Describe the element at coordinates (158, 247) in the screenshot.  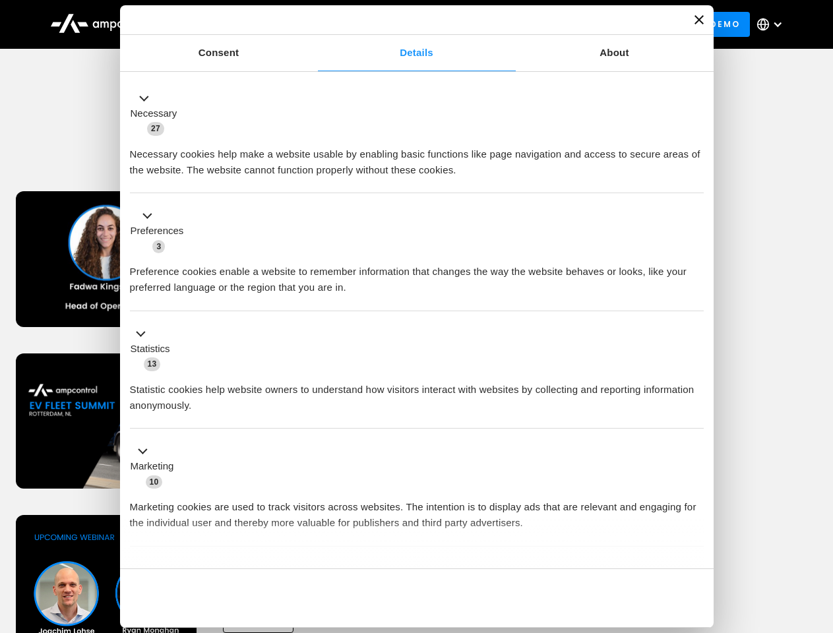
I see `span: 3` at that location.